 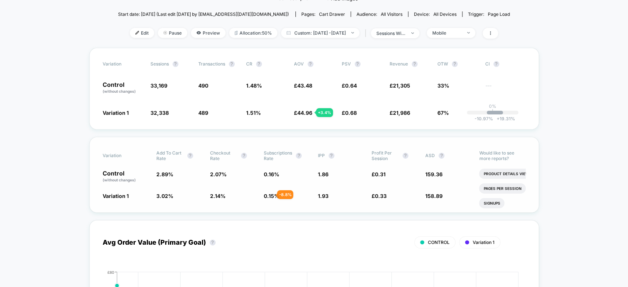 I want to click on span: 33,169, so click(x=159, y=85).